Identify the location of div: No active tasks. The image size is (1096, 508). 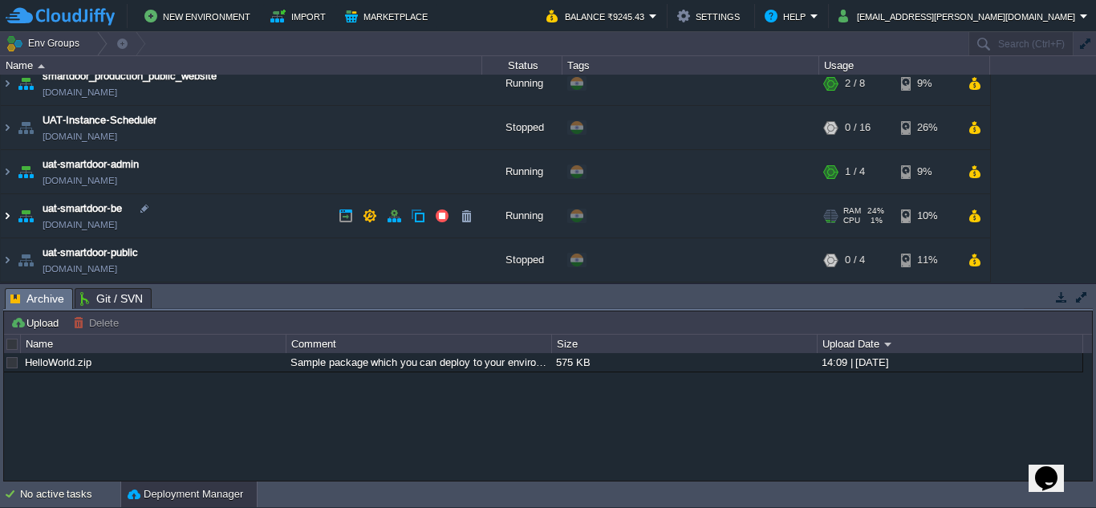
(70, 494).